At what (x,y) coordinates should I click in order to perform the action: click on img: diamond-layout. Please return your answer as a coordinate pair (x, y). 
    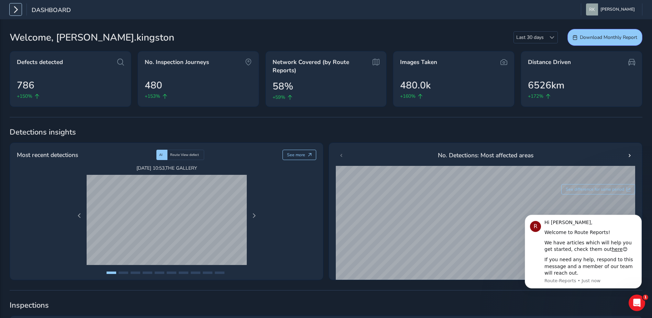
    Looking at the image, I should click on (592, 9).